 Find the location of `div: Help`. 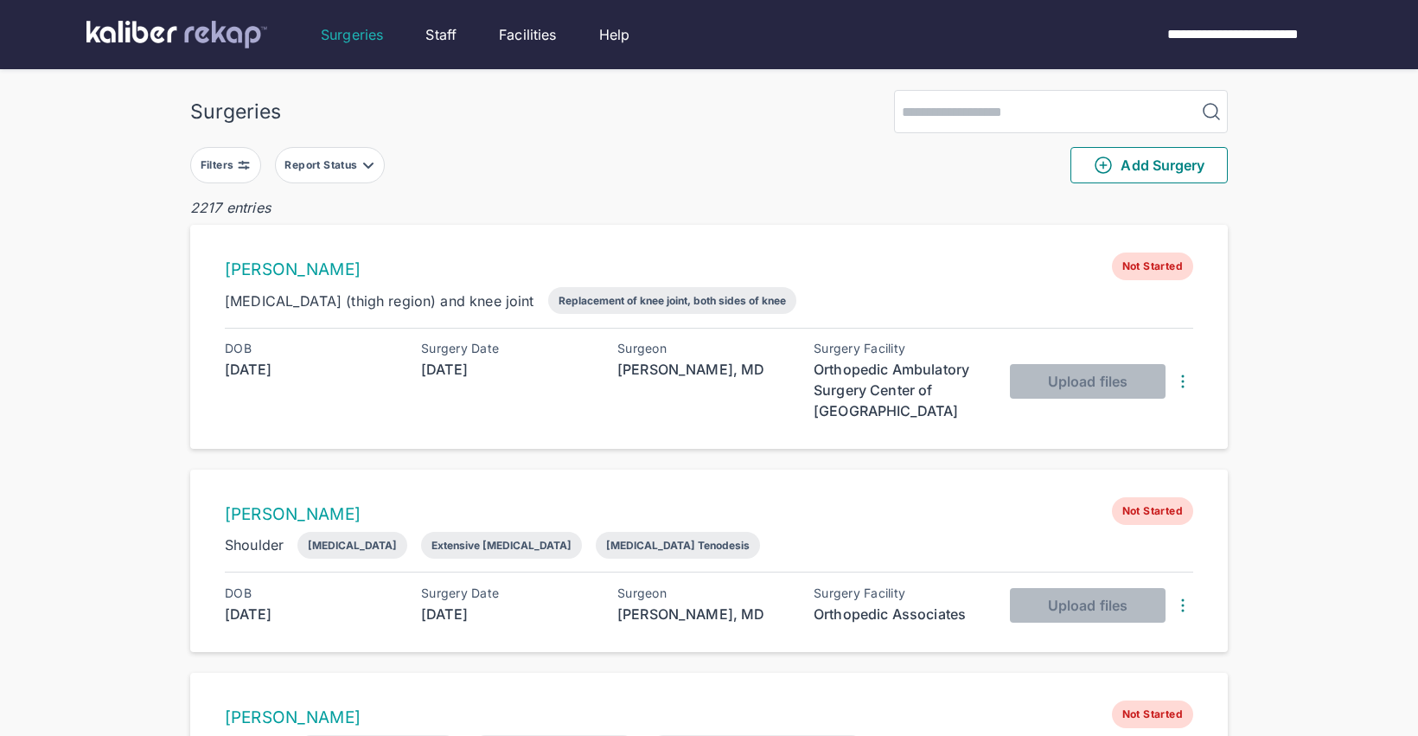

div: Help is located at coordinates (615, 35).